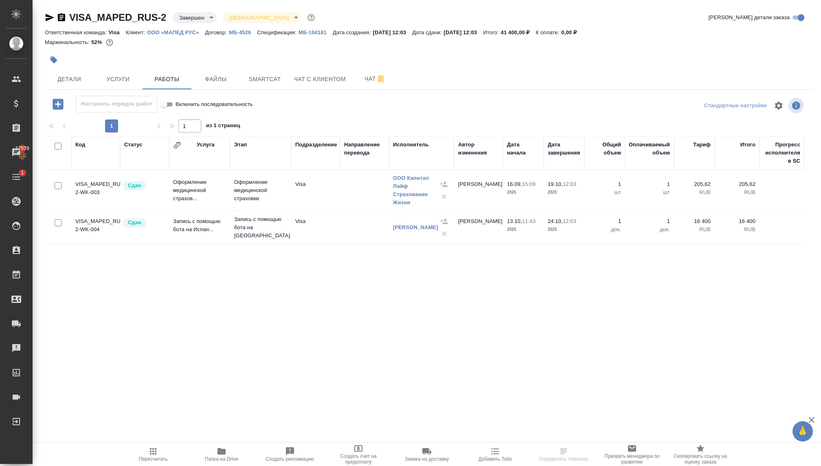 The width and height of the screenshot is (821, 466). I want to click on span: Добавить Todo, so click(495, 459).